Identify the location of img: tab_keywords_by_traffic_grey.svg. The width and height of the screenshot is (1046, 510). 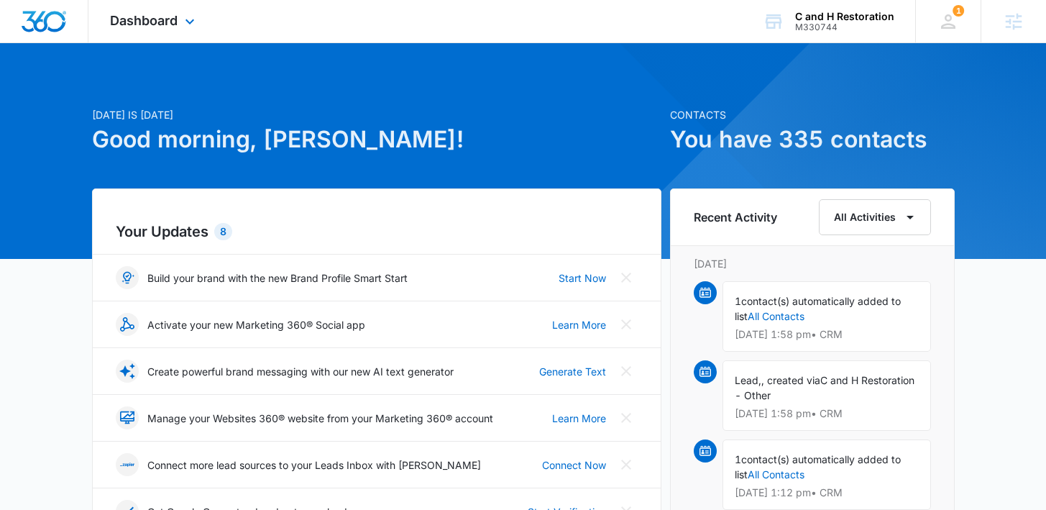
(149, 89).